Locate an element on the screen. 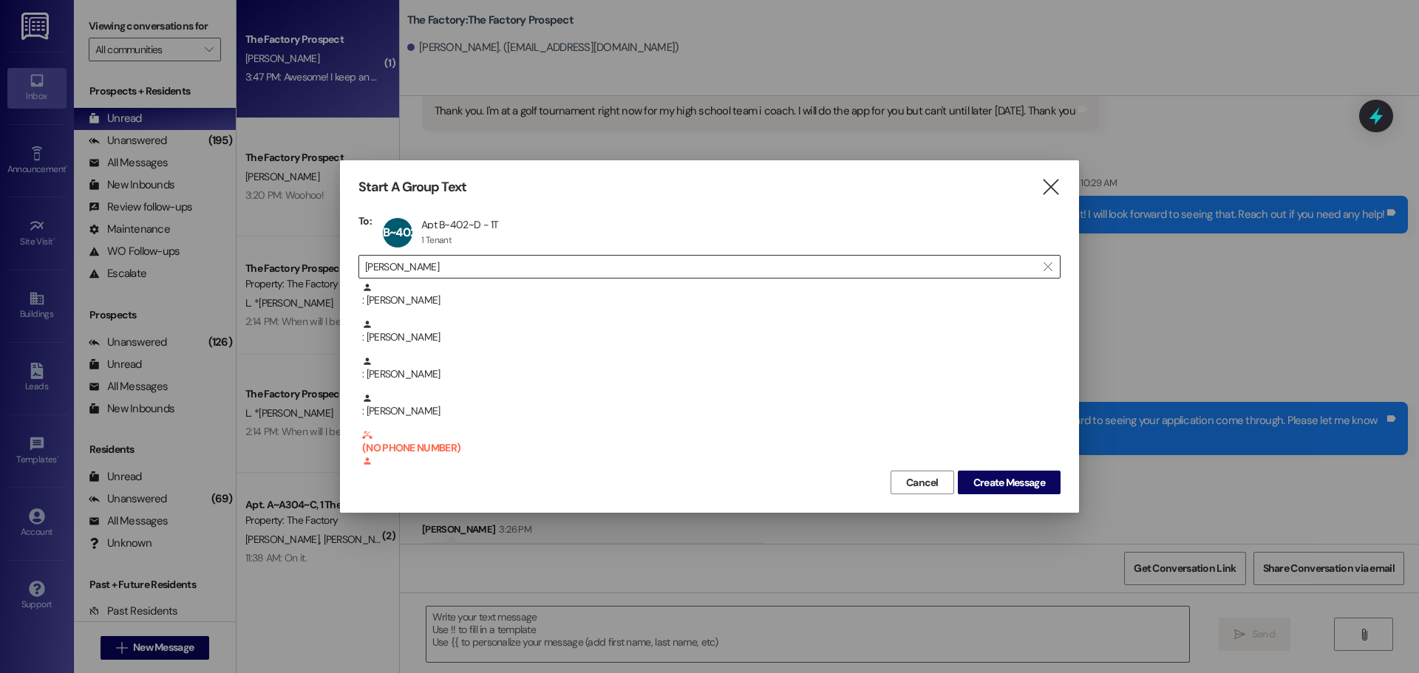 The height and width of the screenshot is (673, 1419). span: Create Message is located at coordinates (1009, 483).